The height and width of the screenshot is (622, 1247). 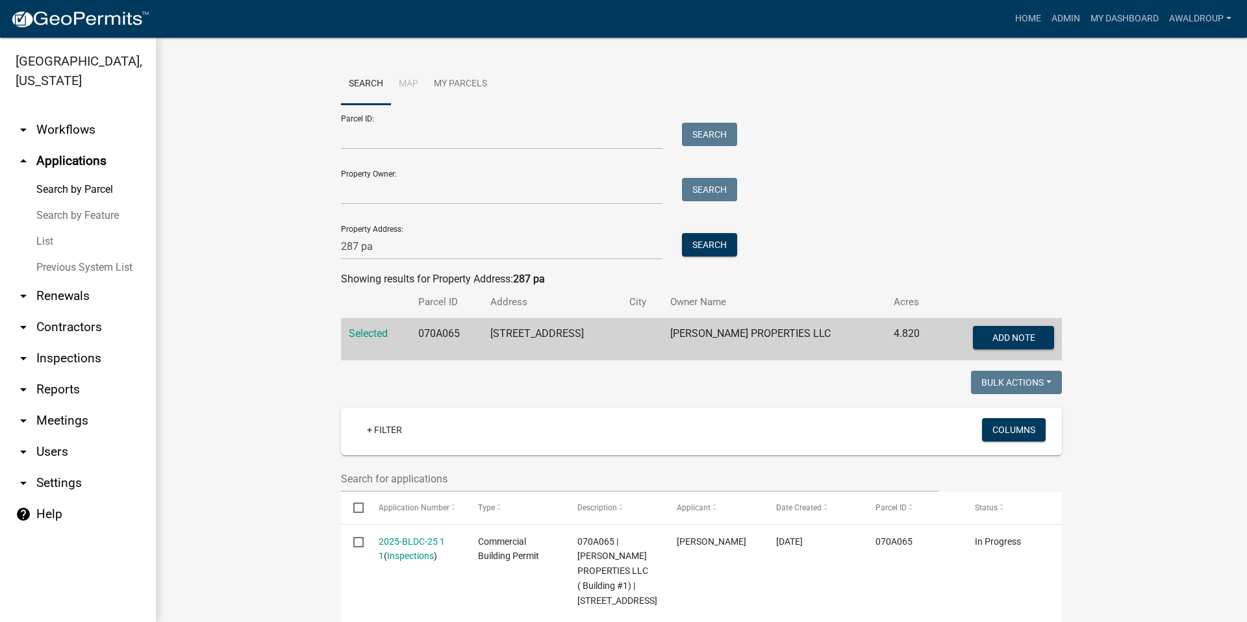 I want to click on th: City, so click(x=642, y=302).